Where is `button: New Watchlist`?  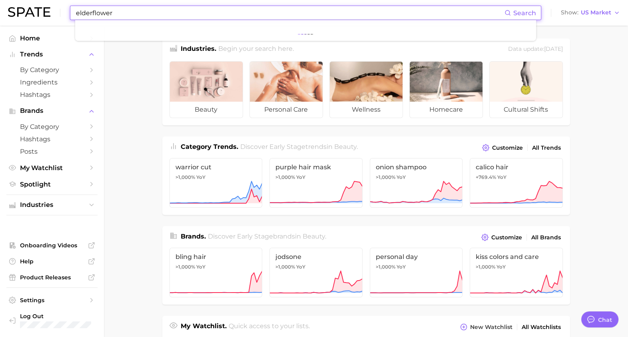
button: New Watchlist is located at coordinates (486, 327).